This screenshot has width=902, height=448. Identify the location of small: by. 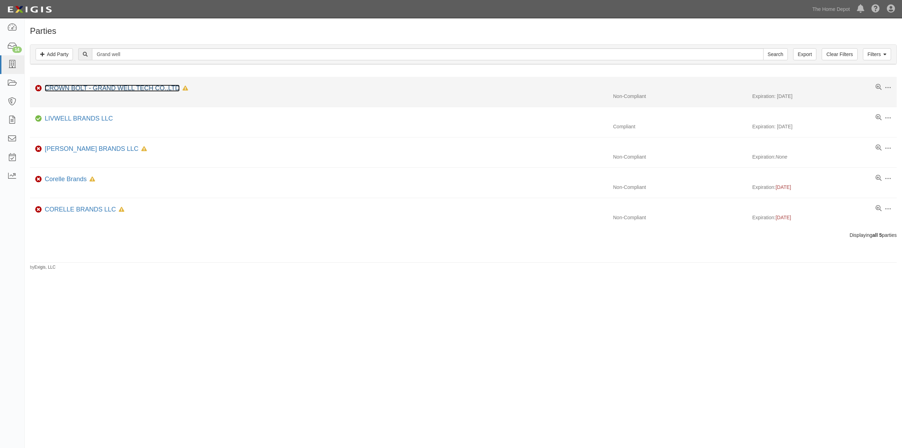
(43, 267).